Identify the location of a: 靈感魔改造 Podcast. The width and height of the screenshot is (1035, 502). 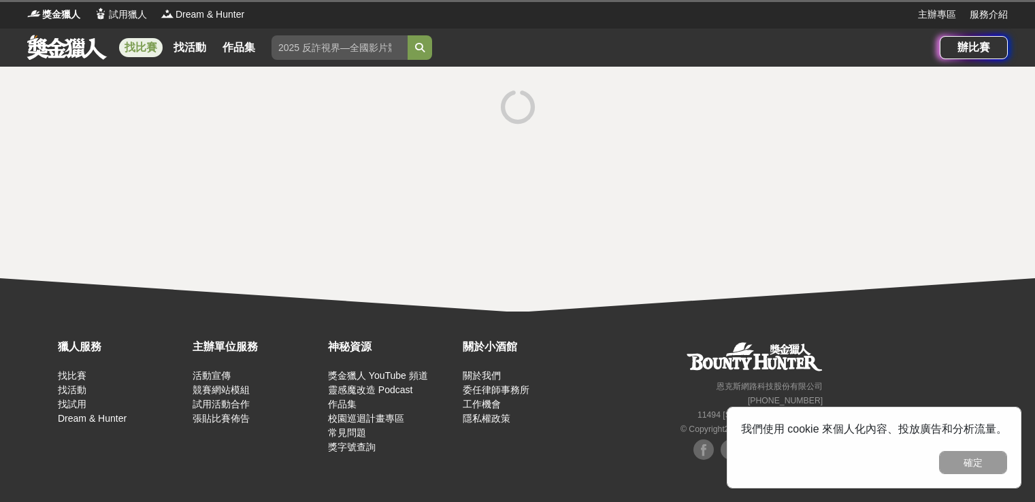
(370, 390).